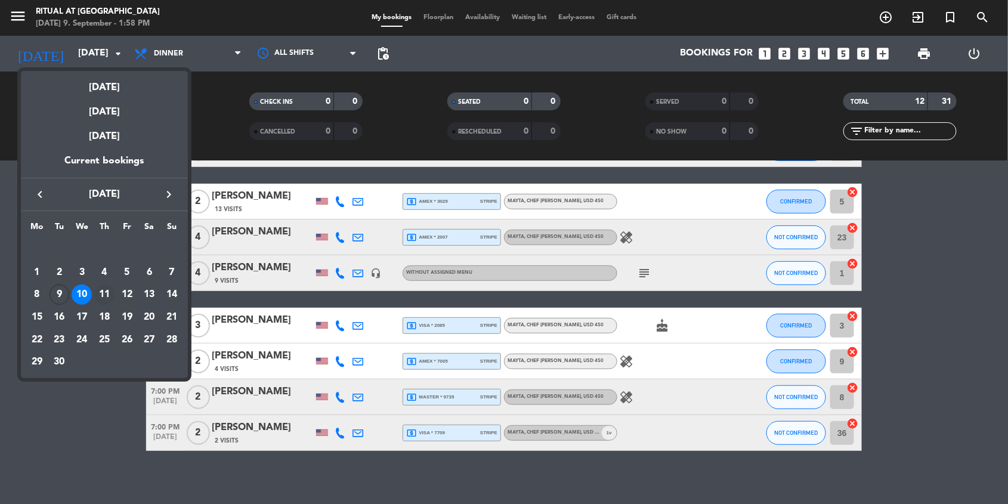  I want to click on td: September 25, 2025, so click(104, 340).